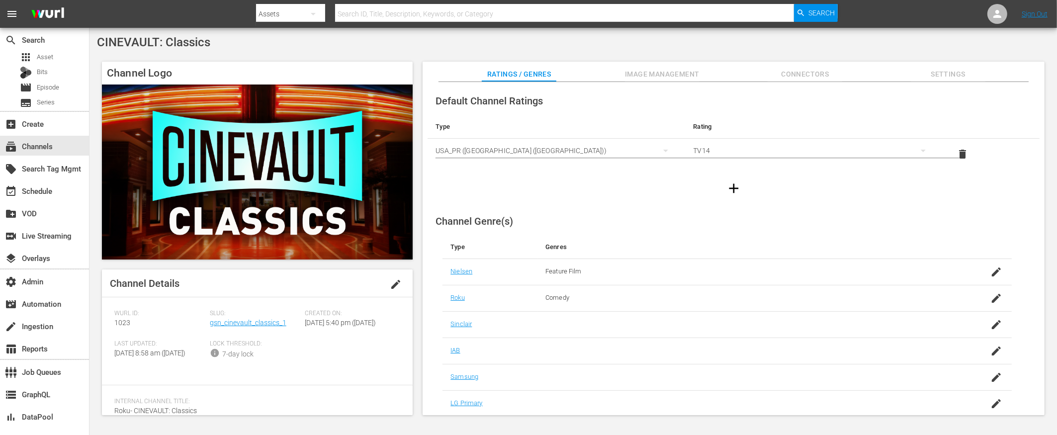  I want to click on div: Bits, so click(26, 73).